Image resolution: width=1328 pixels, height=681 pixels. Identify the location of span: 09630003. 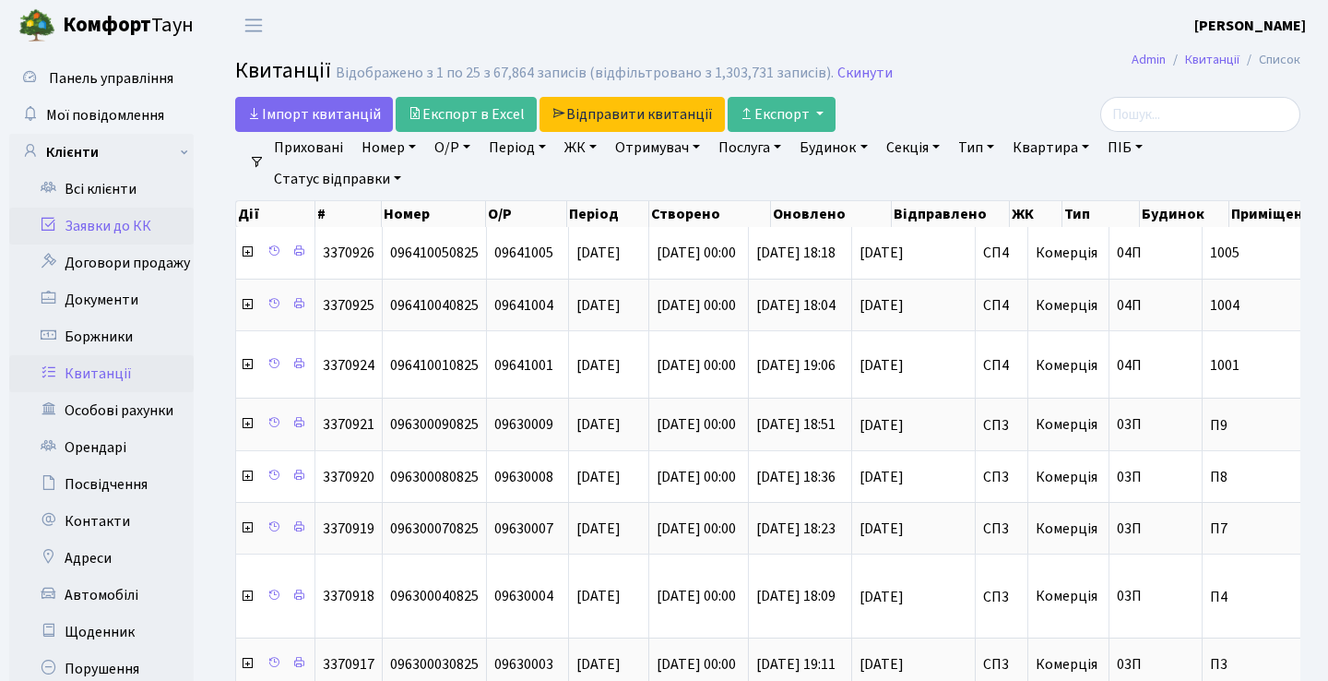
(524, 664).